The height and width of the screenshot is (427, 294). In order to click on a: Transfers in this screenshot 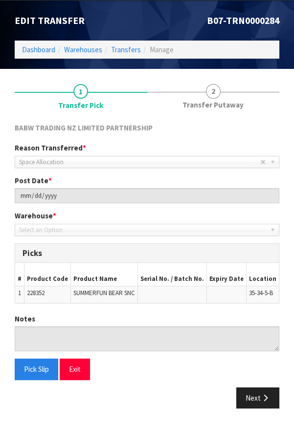, I will do `click(126, 49)`.